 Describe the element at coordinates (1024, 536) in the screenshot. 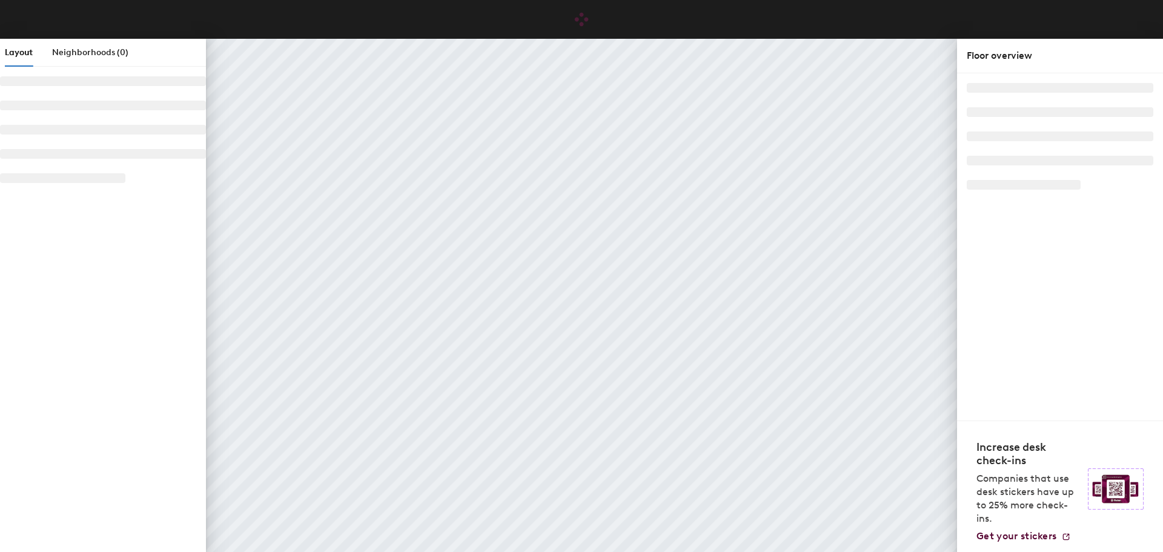

I see `a: Get your stickers` at that location.